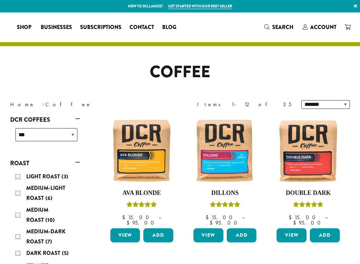 The height and width of the screenshot is (264, 360). I want to click on span: (5), so click(65, 253).